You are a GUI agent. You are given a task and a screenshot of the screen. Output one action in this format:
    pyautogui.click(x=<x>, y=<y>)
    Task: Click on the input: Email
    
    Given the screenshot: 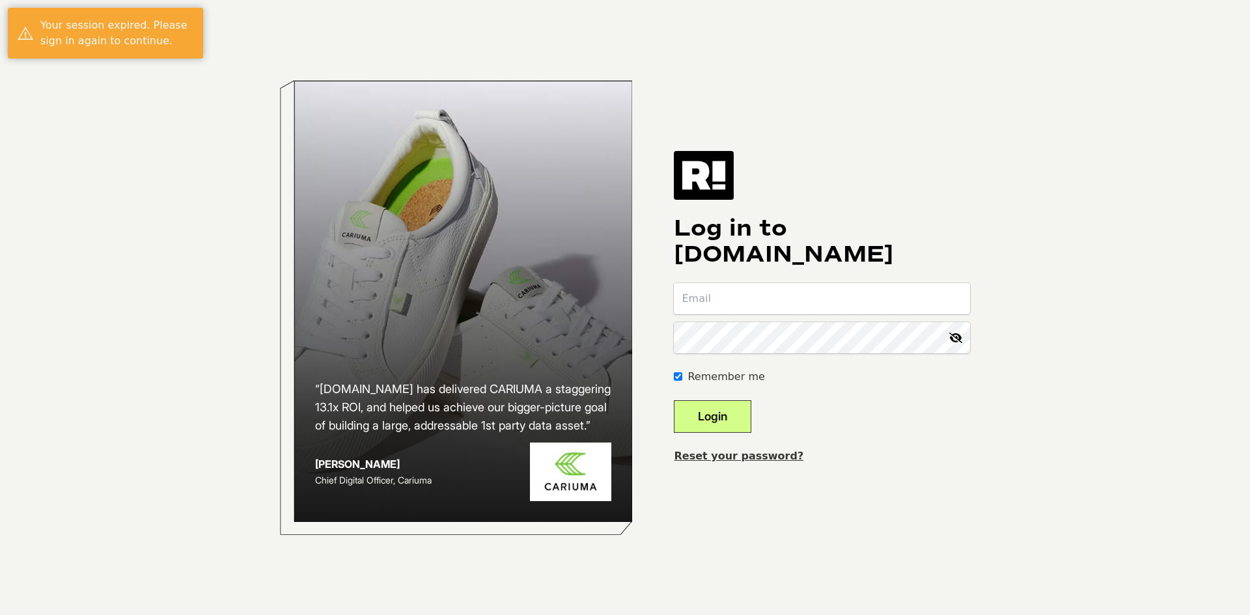 What is the action you would take?
    pyautogui.click(x=822, y=299)
    